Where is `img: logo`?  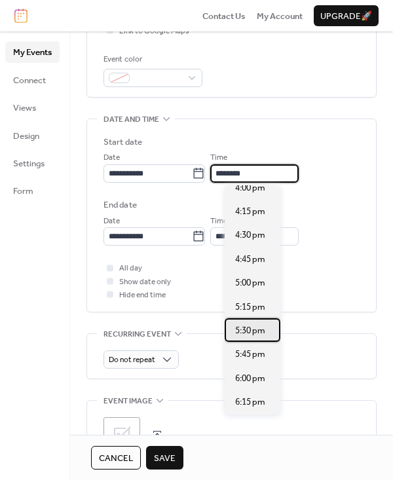
img: logo is located at coordinates (21, 16).